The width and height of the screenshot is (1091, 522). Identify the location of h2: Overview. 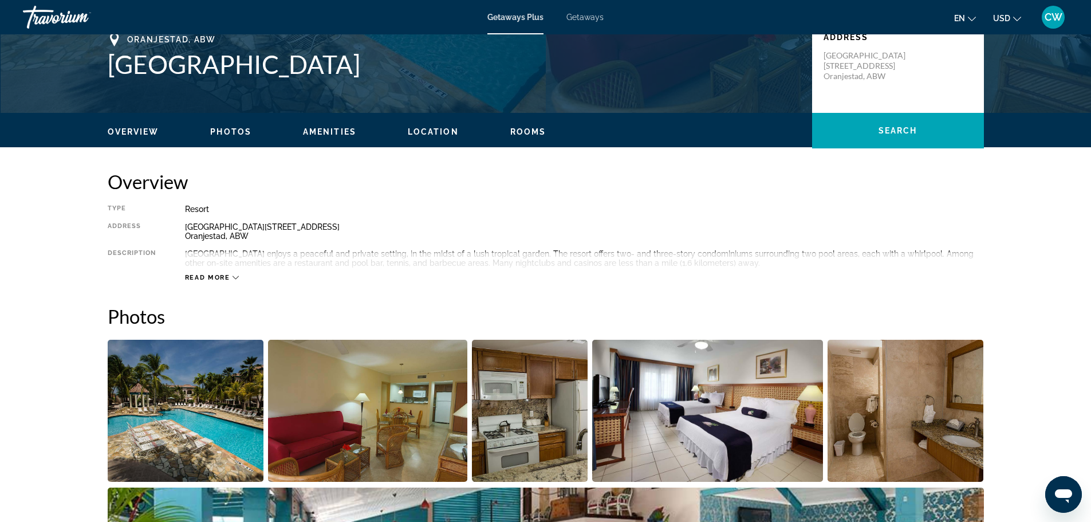
(546, 182).